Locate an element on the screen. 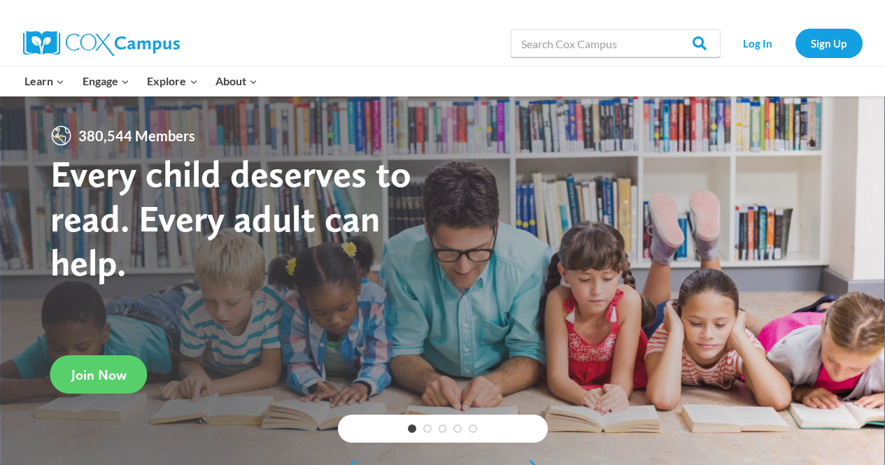 This screenshot has width=885, height=465. a: 1 is located at coordinates (412, 429).